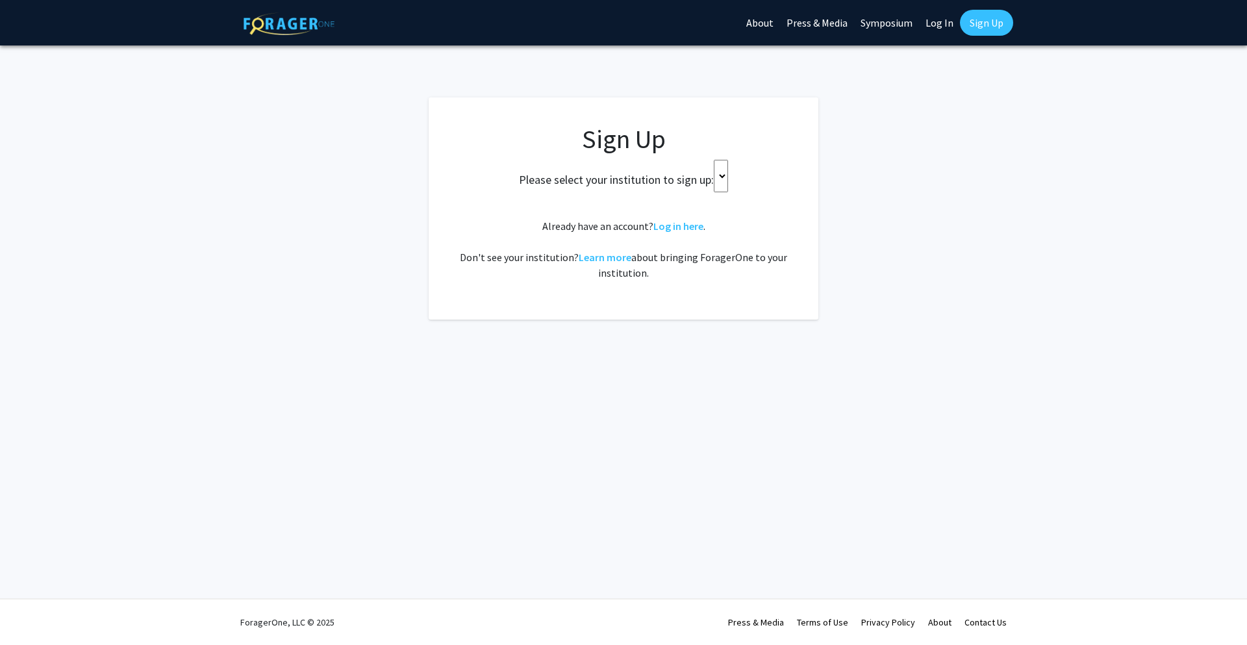 The height and width of the screenshot is (645, 1247). What do you see at coordinates (822, 622) in the screenshot?
I see `a: Terms of Use` at bounding box center [822, 622].